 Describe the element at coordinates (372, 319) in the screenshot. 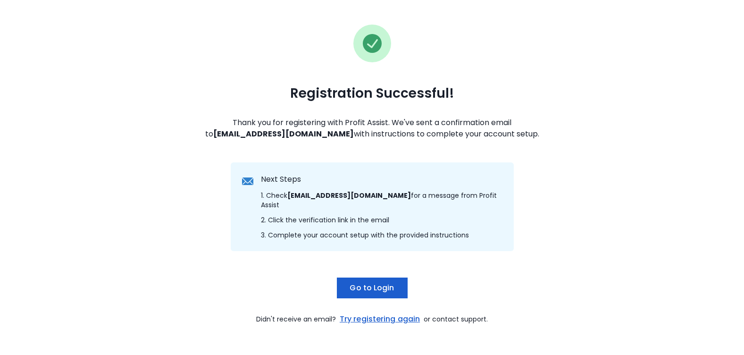

I see `span: Didn't receive an email? or contact support.` at that location.